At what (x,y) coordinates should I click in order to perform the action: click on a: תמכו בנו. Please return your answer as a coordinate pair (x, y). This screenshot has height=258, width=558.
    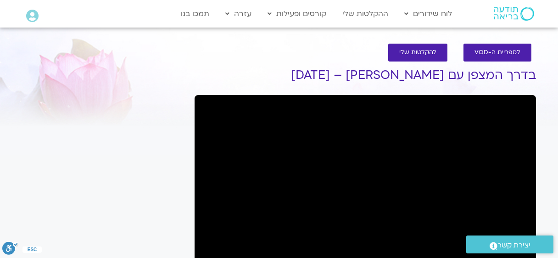
    Looking at the image, I should click on (195, 14).